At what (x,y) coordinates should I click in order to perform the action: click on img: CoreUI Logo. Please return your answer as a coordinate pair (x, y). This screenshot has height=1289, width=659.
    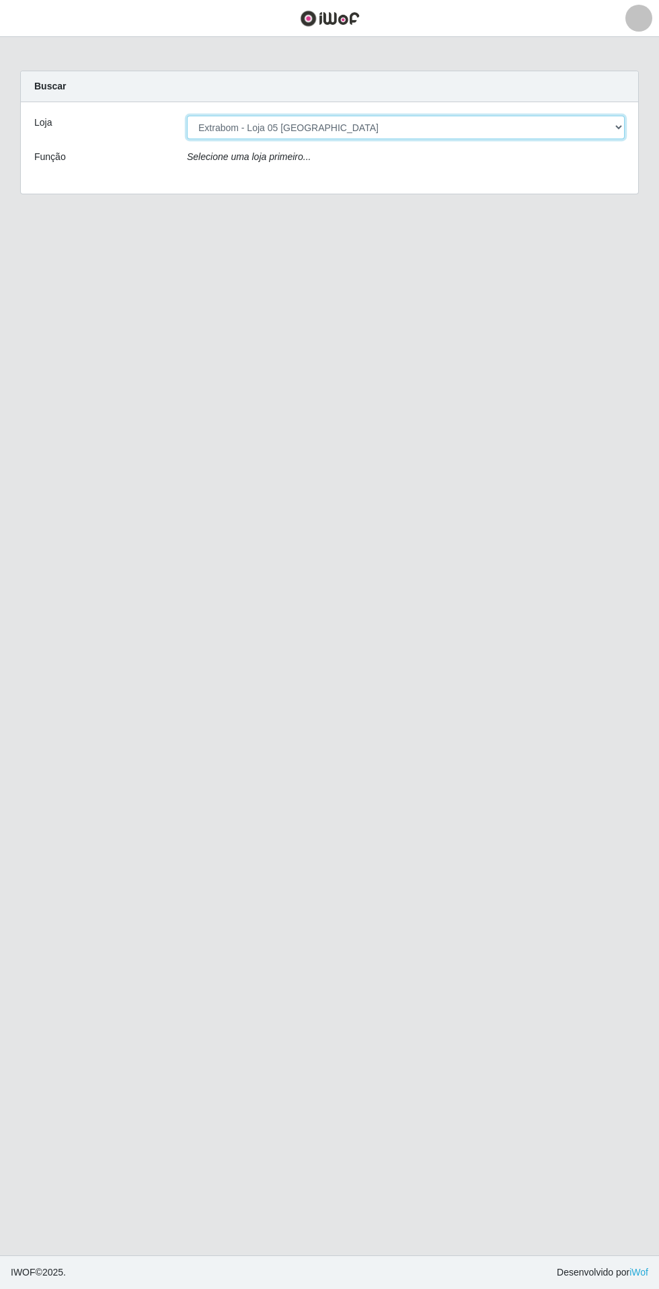
    Looking at the image, I should click on (329, 18).